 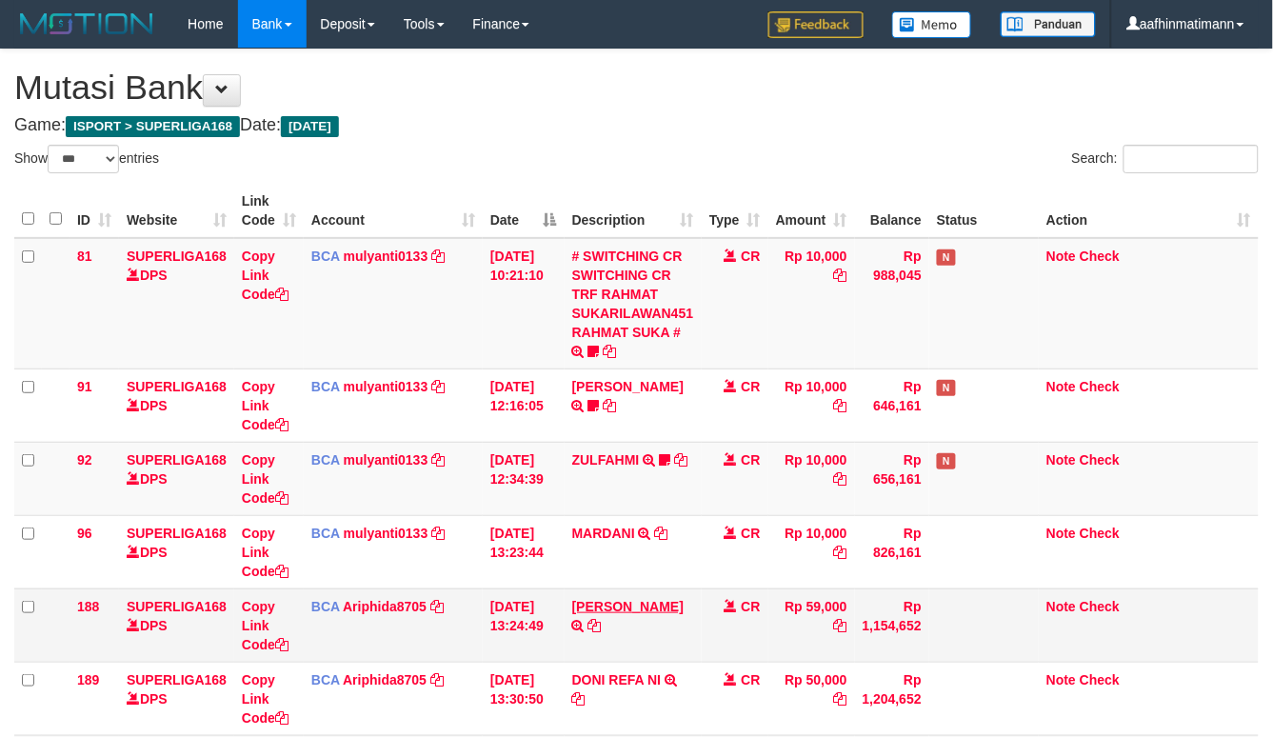 What do you see at coordinates (610, 351) in the screenshot?
I see `a: Copy # SWITCHING CR SWITCHING CR TRF RAHMAT SUKARILAWAN451 RAHMAT SUKA # to clipboard` at bounding box center [610, 351].